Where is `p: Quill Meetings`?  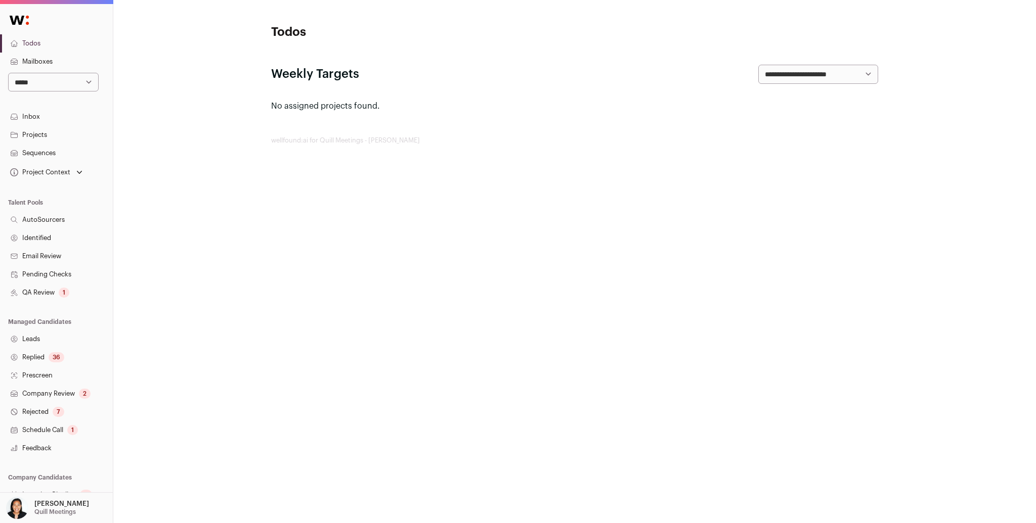 p: Quill Meetings is located at coordinates (55, 512).